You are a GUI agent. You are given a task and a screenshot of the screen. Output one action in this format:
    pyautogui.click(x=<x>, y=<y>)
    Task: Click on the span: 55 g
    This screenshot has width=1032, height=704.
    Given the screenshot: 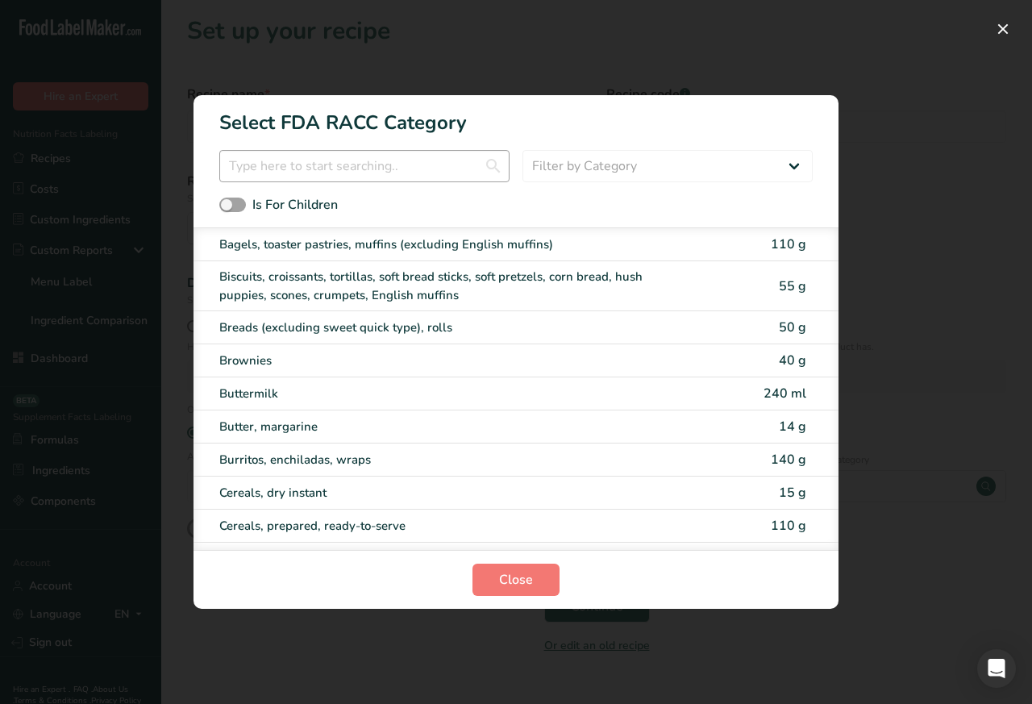 What is the action you would take?
    pyautogui.click(x=793, y=286)
    